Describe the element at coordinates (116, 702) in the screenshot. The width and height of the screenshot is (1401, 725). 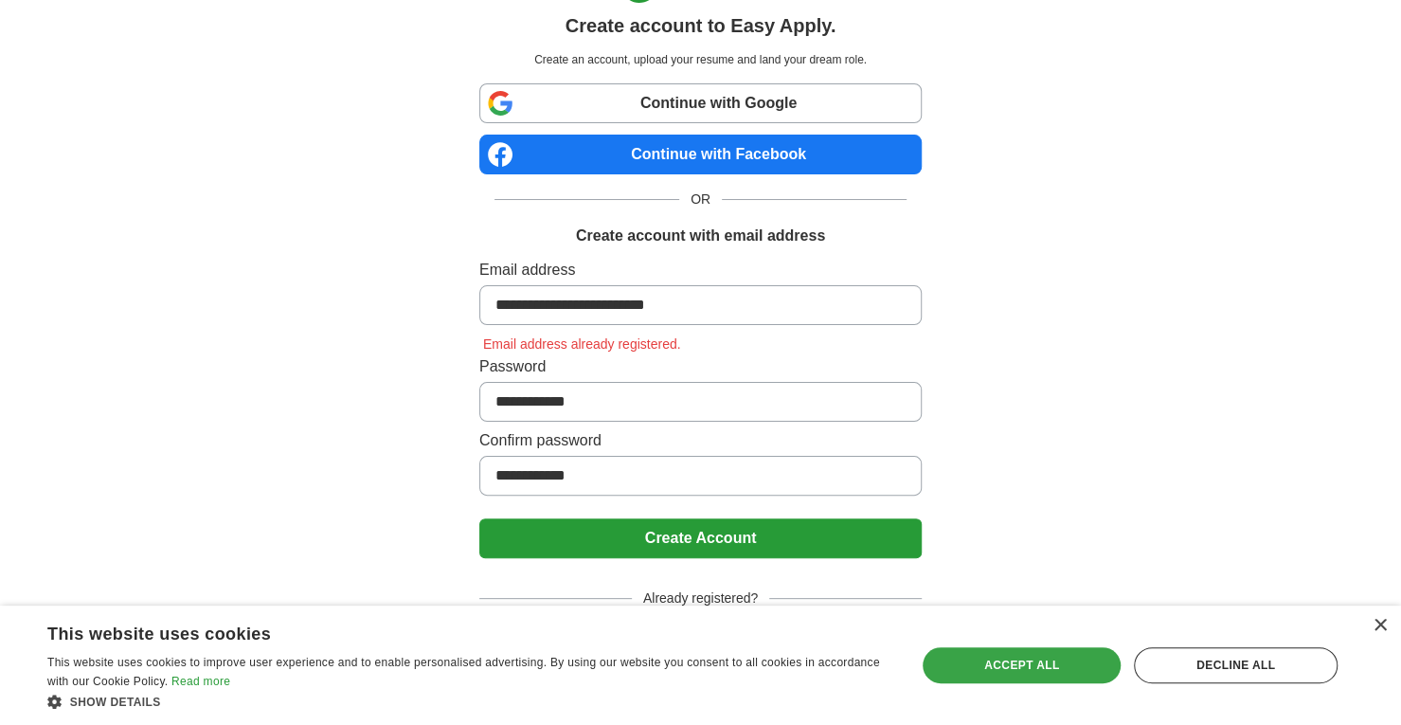
I see `span: Show details` at that location.